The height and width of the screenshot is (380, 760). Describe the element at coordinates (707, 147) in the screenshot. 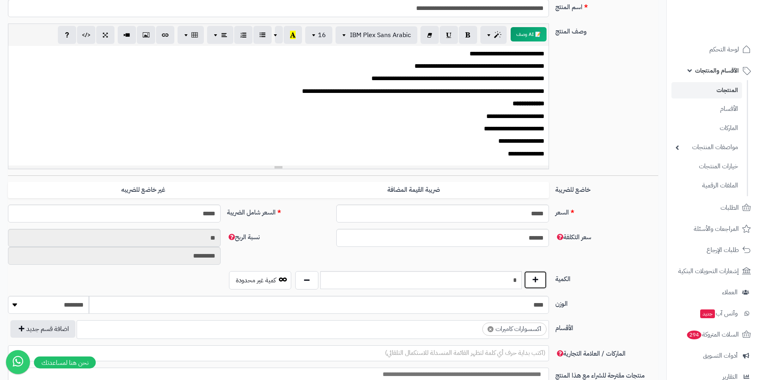

I see `a: مواصفات المنتجات` at that location.